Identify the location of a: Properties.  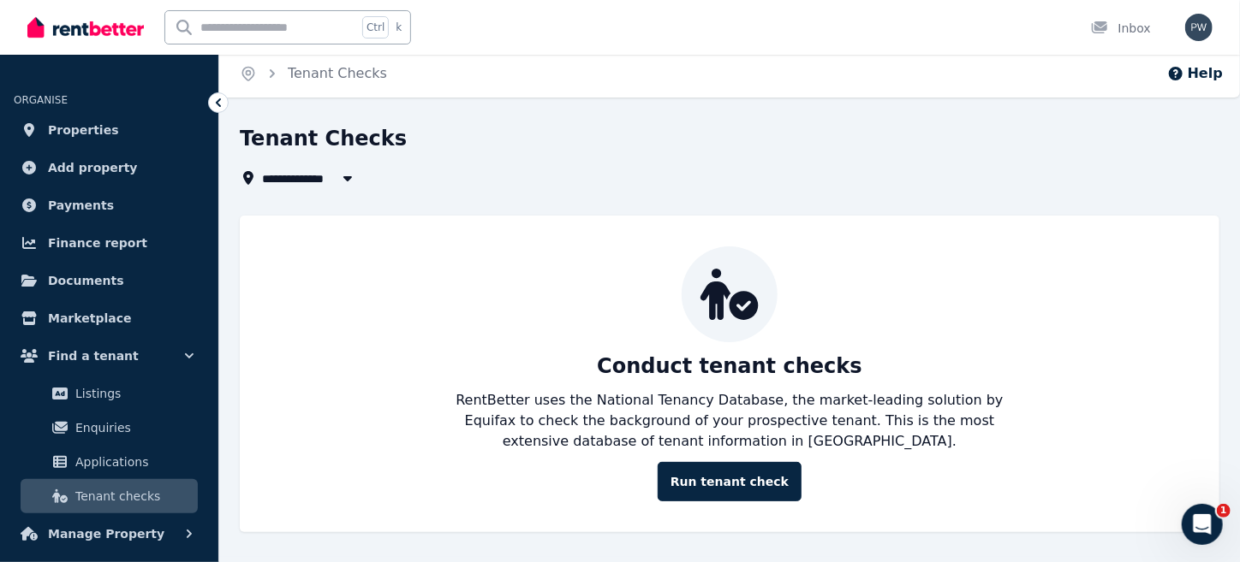
(109, 130).